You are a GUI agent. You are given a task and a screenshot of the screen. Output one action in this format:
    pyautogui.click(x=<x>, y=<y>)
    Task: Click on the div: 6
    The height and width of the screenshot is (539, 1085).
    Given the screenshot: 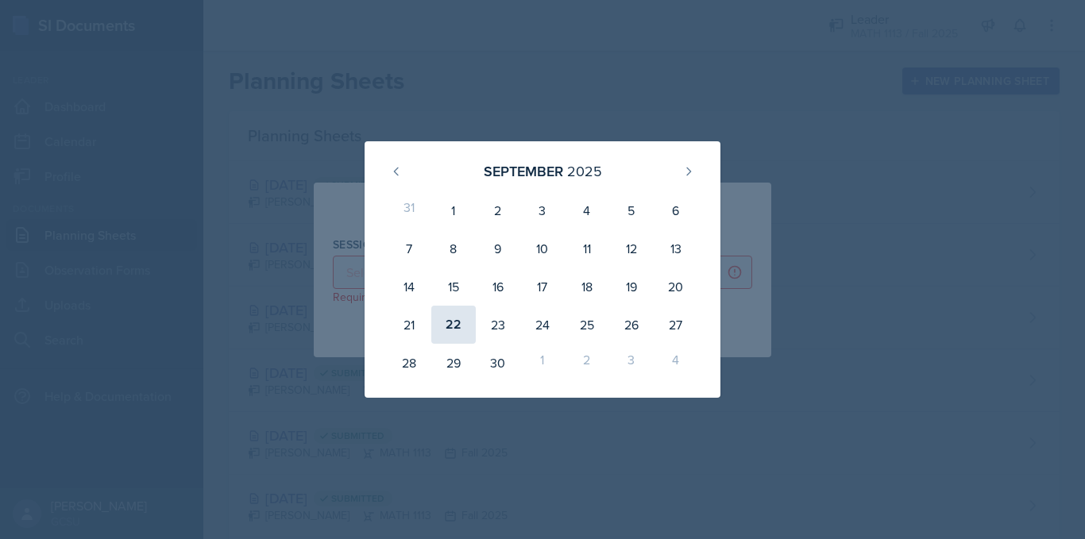 What is the action you would take?
    pyautogui.click(x=676, y=210)
    